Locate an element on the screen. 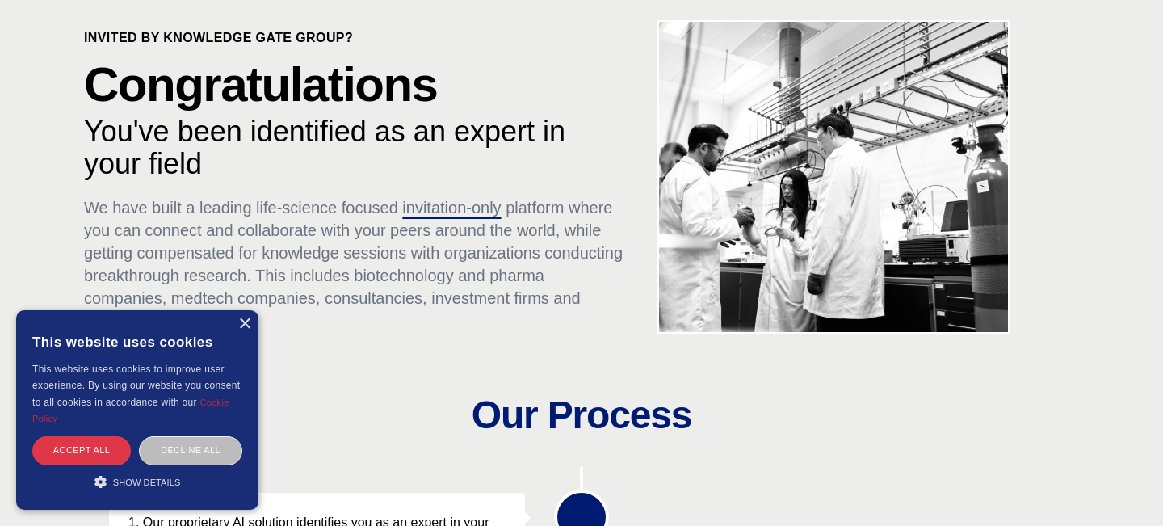 Image resolution: width=1163 pixels, height=526 pixels. p: Congratulations is located at coordinates (355, 85).